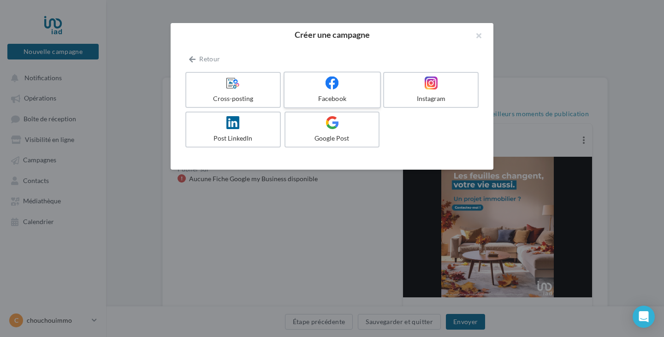 This screenshot has height=337, width=664. Describe the element at coordinates (332, 99) in the screenshot. I see `div: Facebook` at that location.